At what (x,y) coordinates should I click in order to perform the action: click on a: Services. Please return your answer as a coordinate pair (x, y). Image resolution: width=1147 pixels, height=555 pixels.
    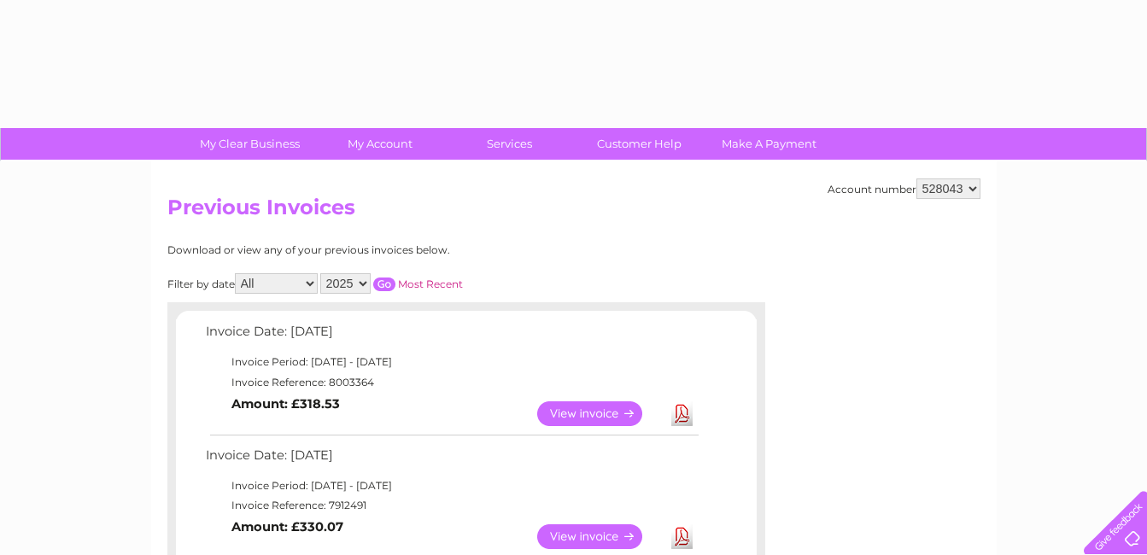
    Looking at the image, I should click on (509, 144).